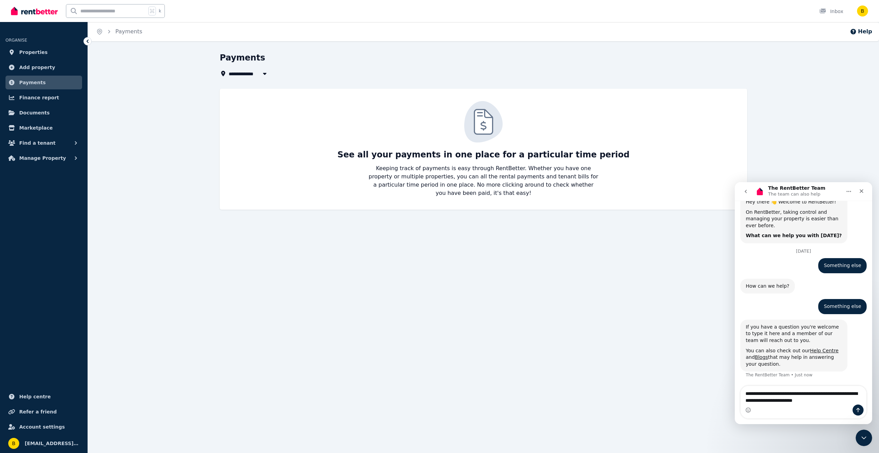 This screenshot has width=879, height=453. What do you see at coordinates (44, 113) in the screenshot?
I see `a: Documents` at bounding box center [44, 113].